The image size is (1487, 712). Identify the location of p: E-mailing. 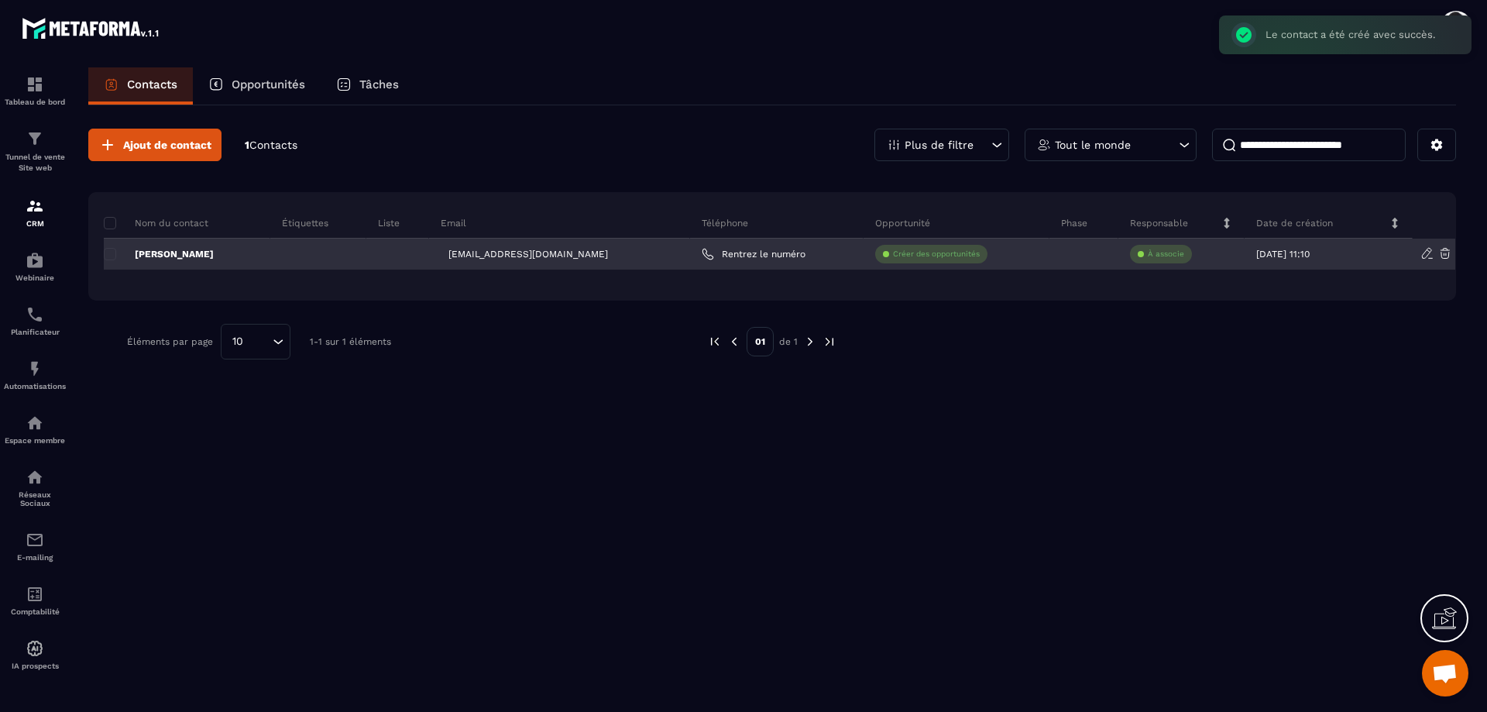
(35, 557).